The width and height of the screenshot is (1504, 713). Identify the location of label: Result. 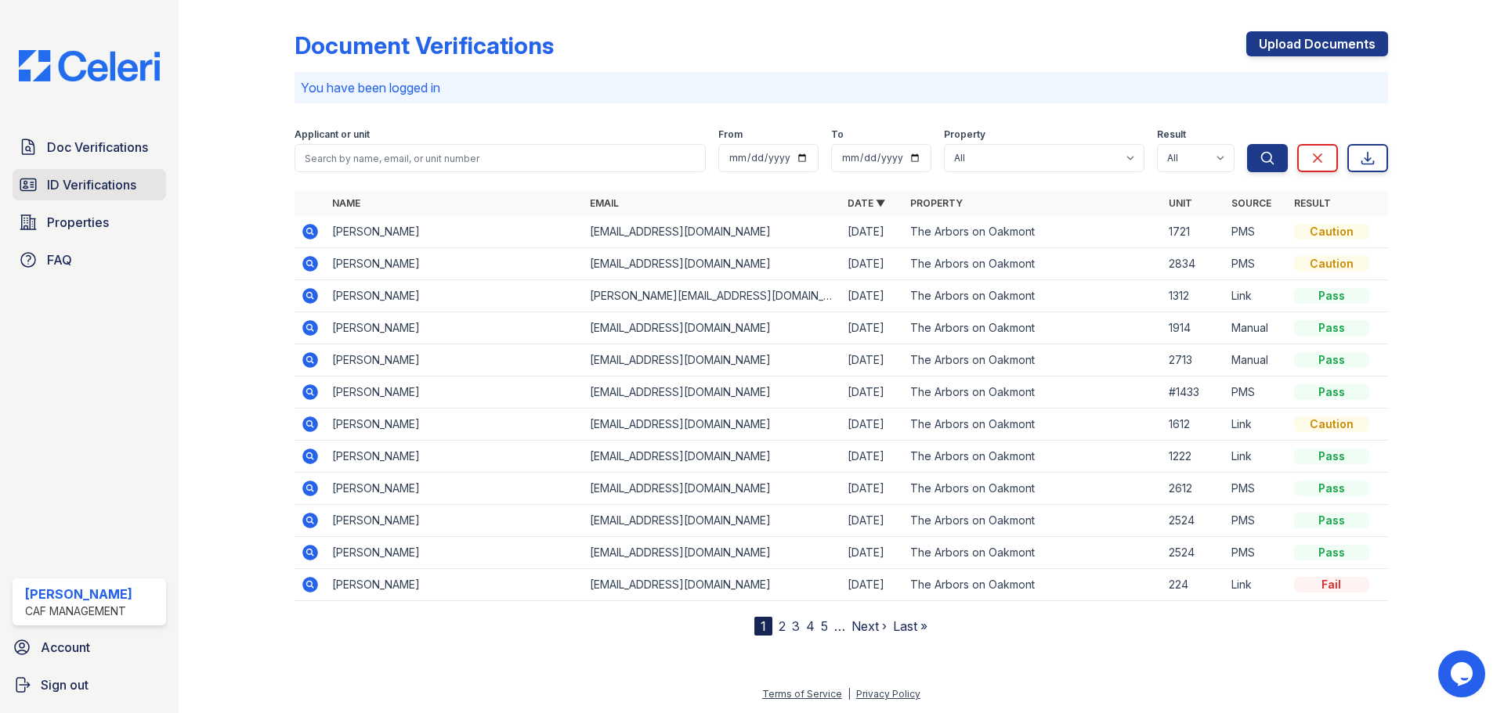
(1171, 135).